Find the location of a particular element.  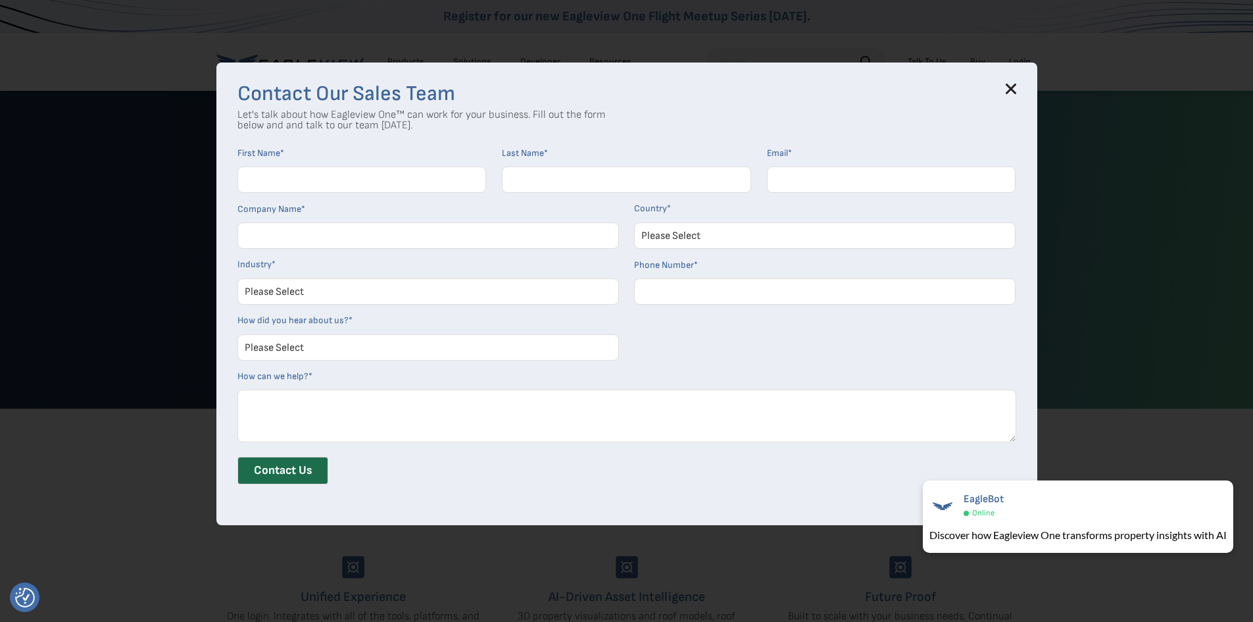

img: EagleBot is located at coordinates (943, 506).